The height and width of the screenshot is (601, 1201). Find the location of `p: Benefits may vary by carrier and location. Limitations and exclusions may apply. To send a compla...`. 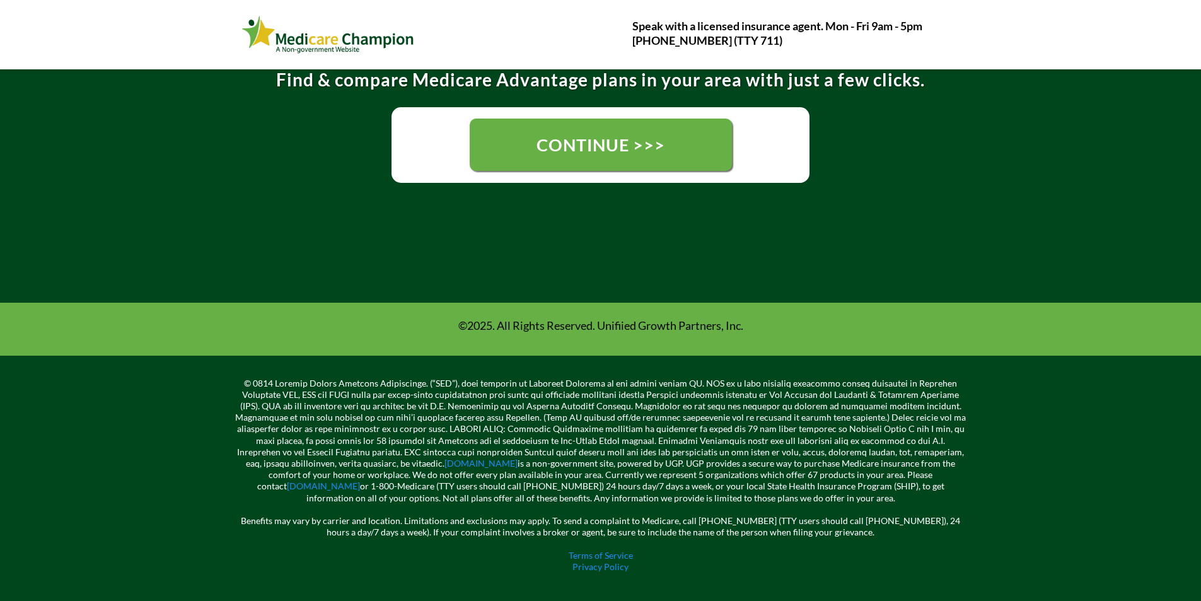

p: Benefits may vary by carrier and location. Limitations and exclusions may apply. To send a compla... is located at coordinates (601, 521).